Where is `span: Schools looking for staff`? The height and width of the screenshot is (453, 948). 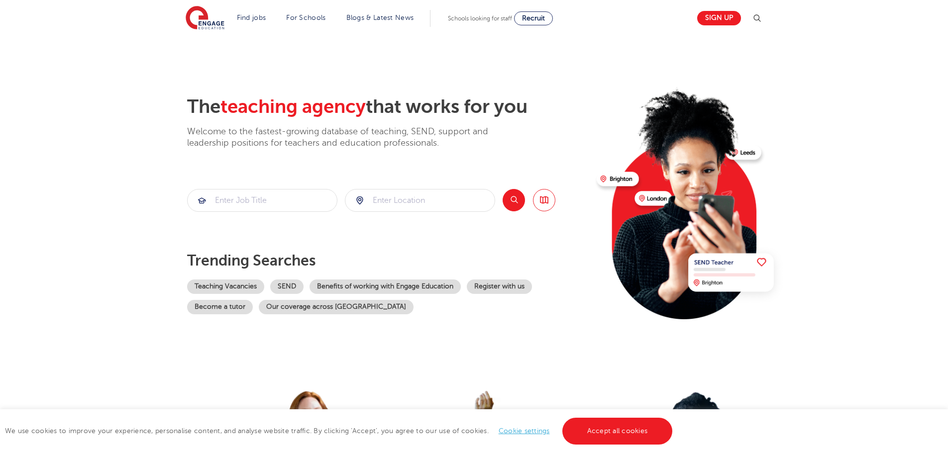 span: Schools looking for staff is located at coordinates (480, 18).